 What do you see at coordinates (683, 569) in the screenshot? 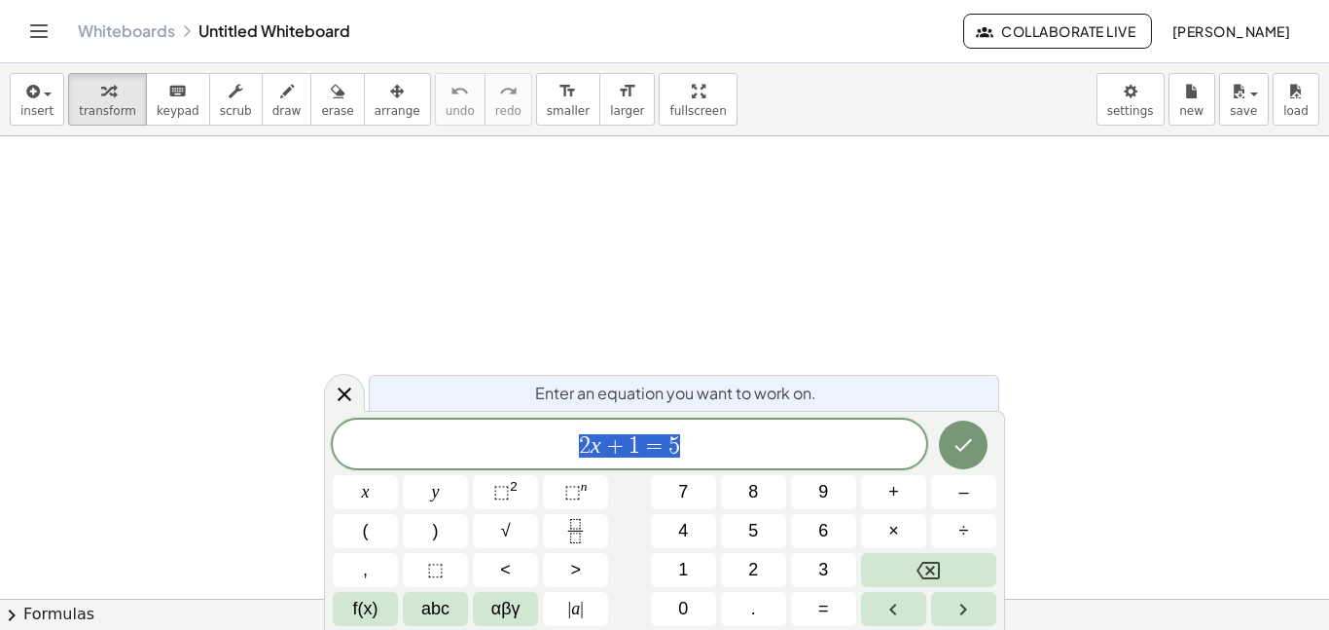
I see `button: 1` at bounding box center [683, 569].